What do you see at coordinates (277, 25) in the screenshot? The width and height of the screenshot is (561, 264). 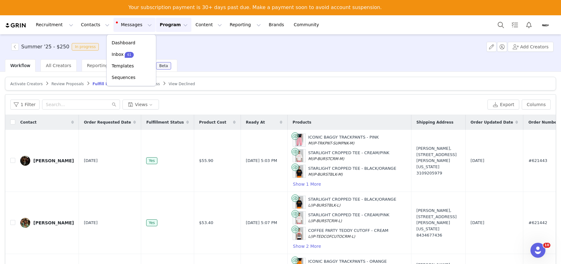 I see `a: Brands` at bounding box center [277, 25].